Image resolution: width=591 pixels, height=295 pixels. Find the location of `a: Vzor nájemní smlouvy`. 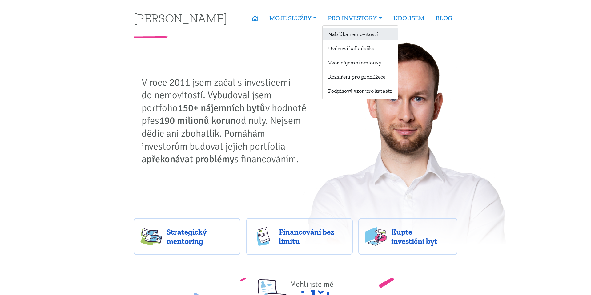

a: Vzor nájemní smlouvy is located at coordinates (360, 62).